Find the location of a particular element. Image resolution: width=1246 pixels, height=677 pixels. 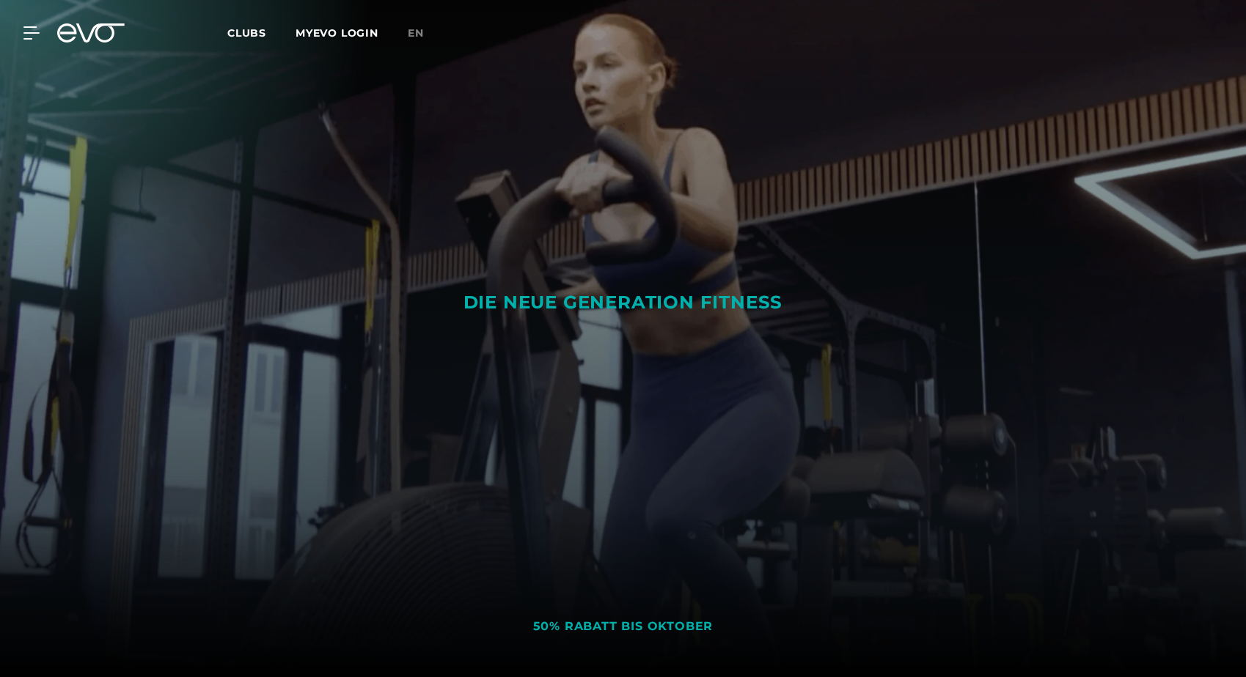

a: en is located at coordinates (424, 33).